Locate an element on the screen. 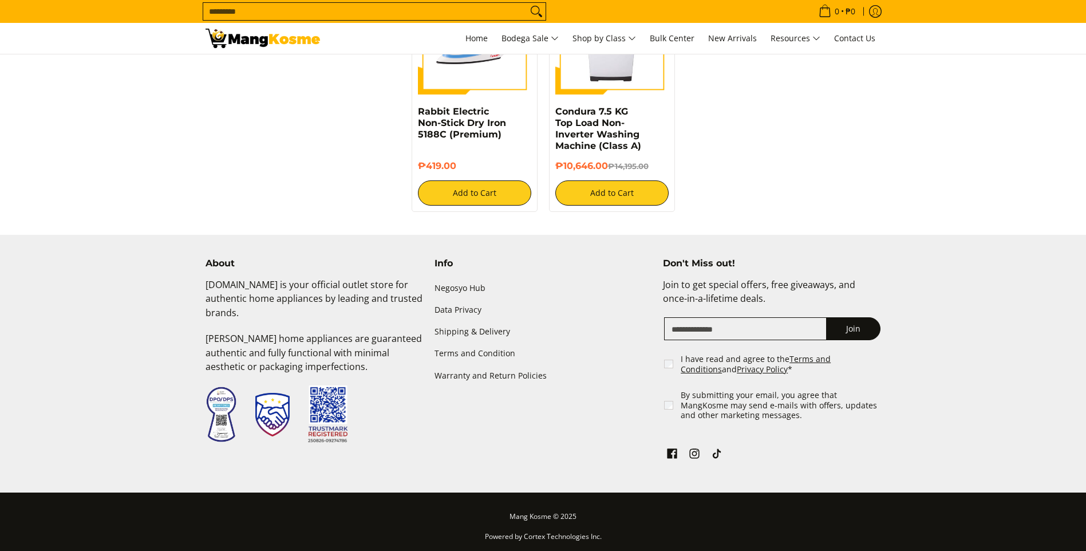  h6: ₱419.00 is located at coordinates (474, 166).